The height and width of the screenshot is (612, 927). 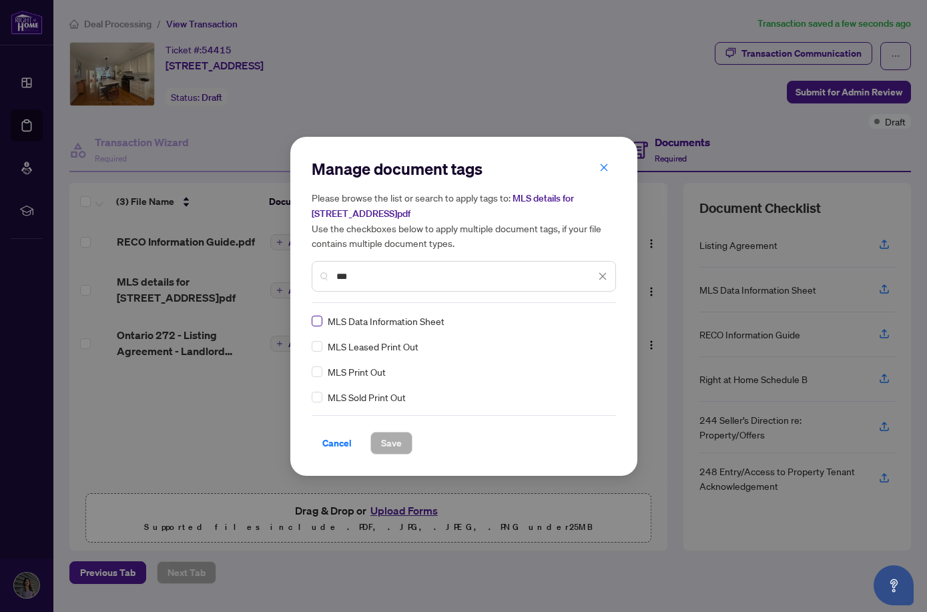 What do you see at coordinates (894, 585) in the screenshot?
I see `button: Open asap` at bounding box center [894, 585].